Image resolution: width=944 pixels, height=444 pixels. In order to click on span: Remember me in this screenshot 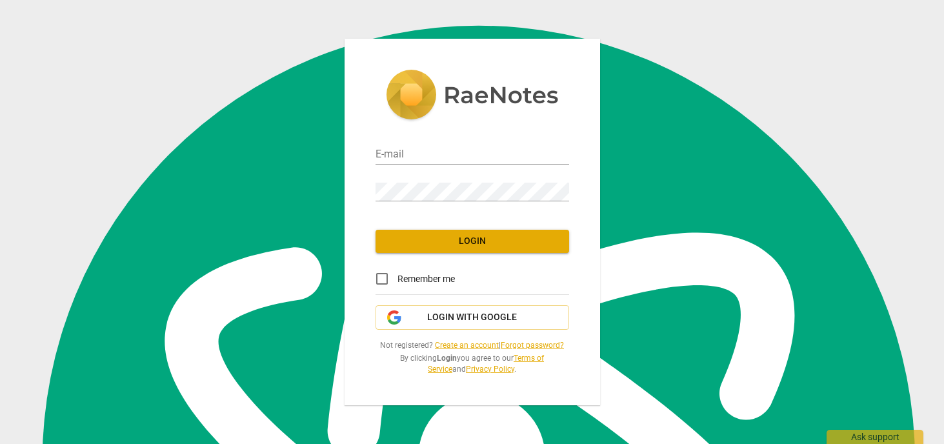, I will do `click(426, 279)`.